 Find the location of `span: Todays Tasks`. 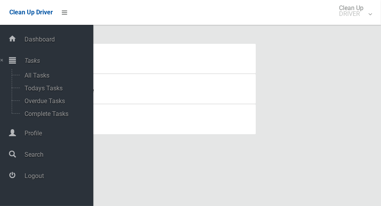

span: Todays Tasks is located at coordinates (54, 88).